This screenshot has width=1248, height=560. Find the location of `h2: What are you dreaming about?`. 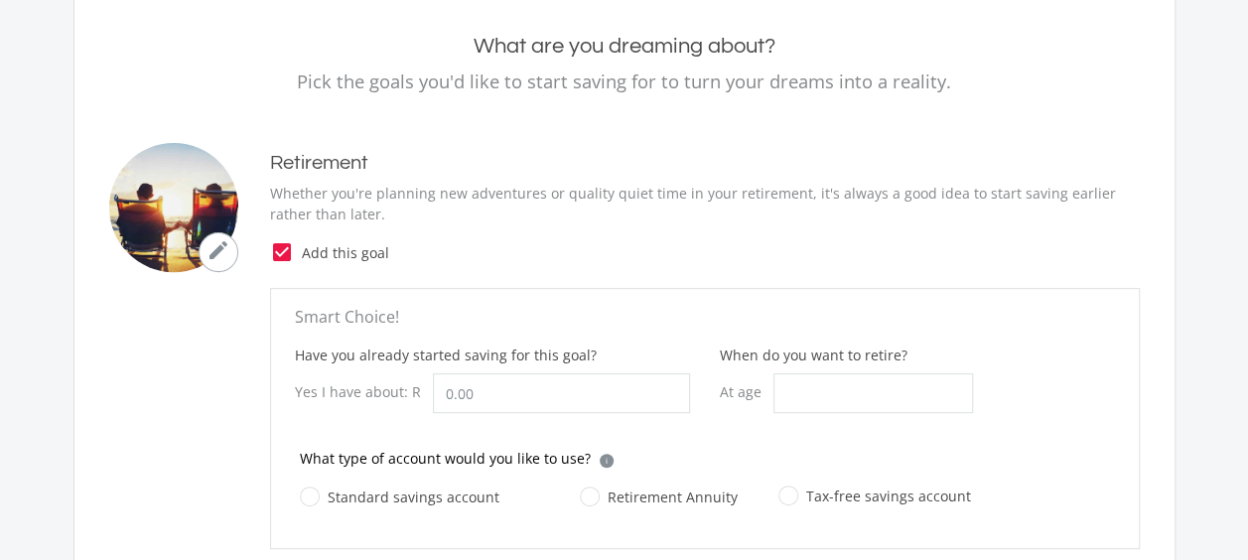

h2: What are you dreaming about? is located at coordinates (624, 47).